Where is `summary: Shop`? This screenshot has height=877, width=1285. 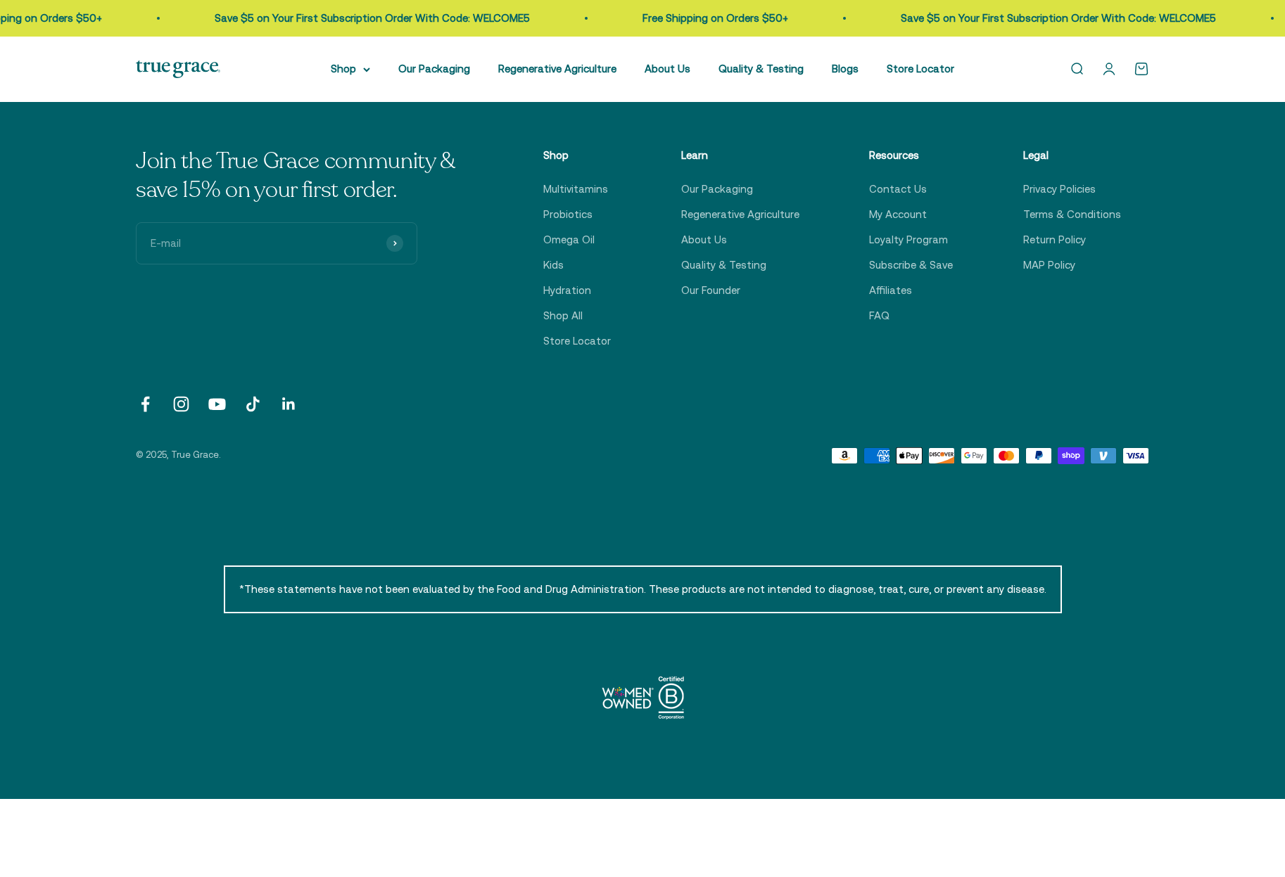 summary: Shop is located at coordinates (350, 69).